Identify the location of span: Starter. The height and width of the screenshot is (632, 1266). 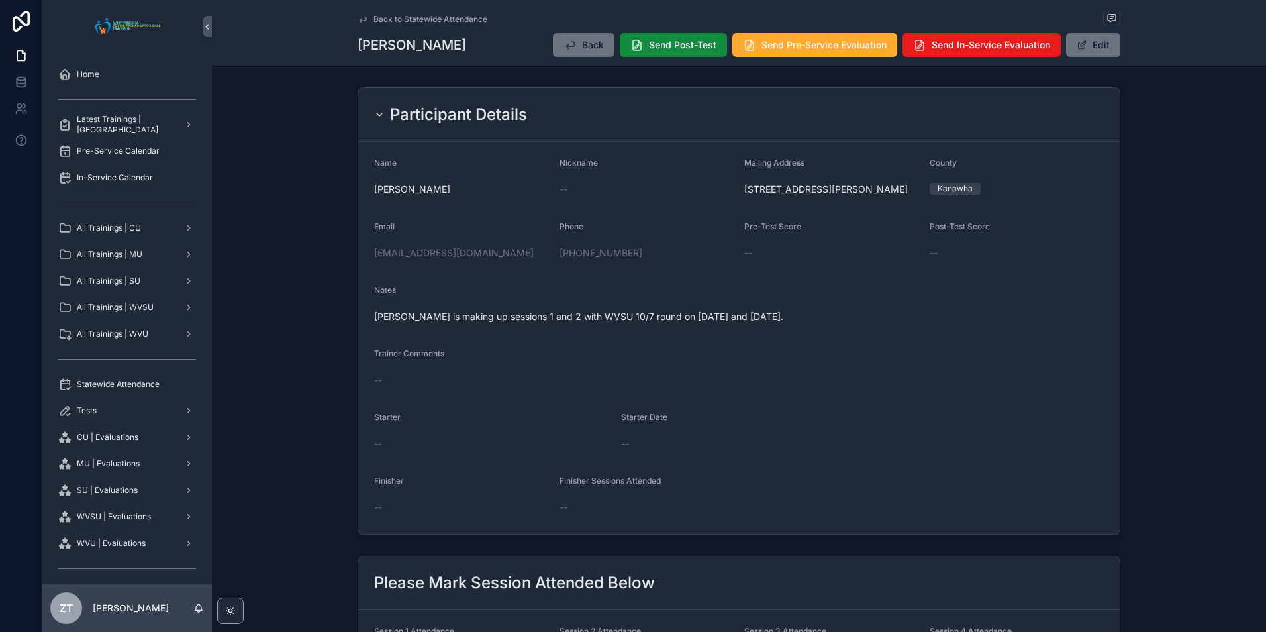
(387, 416).